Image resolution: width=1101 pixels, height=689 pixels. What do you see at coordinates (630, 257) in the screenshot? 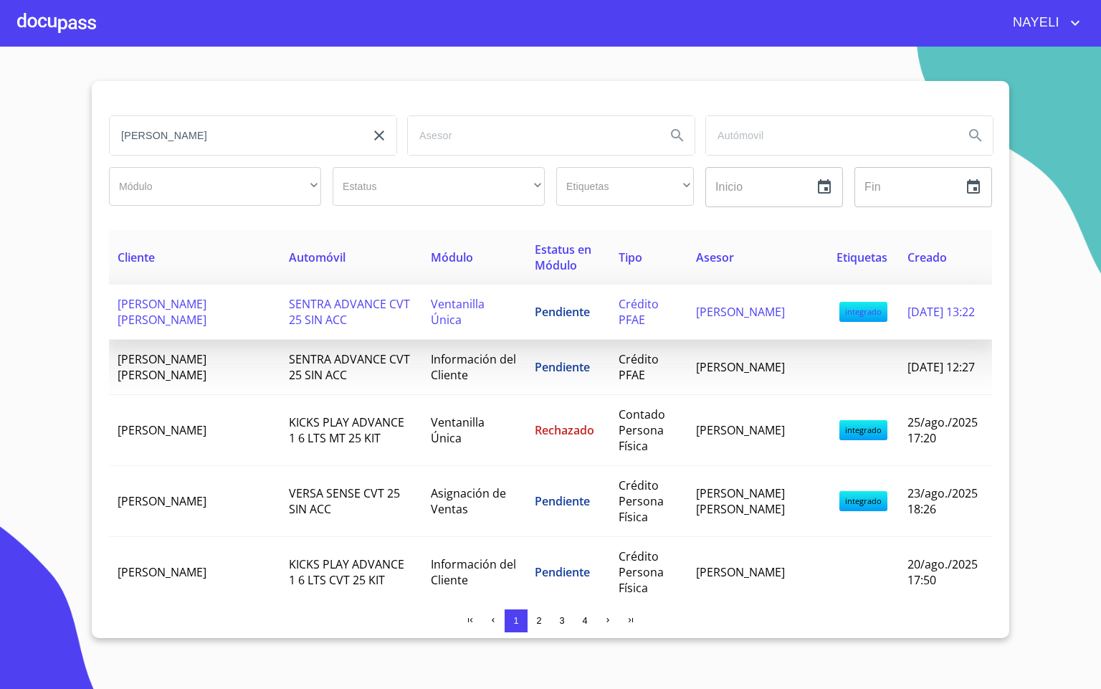
I see `span: Tipo` at bounding box center [630, 257].